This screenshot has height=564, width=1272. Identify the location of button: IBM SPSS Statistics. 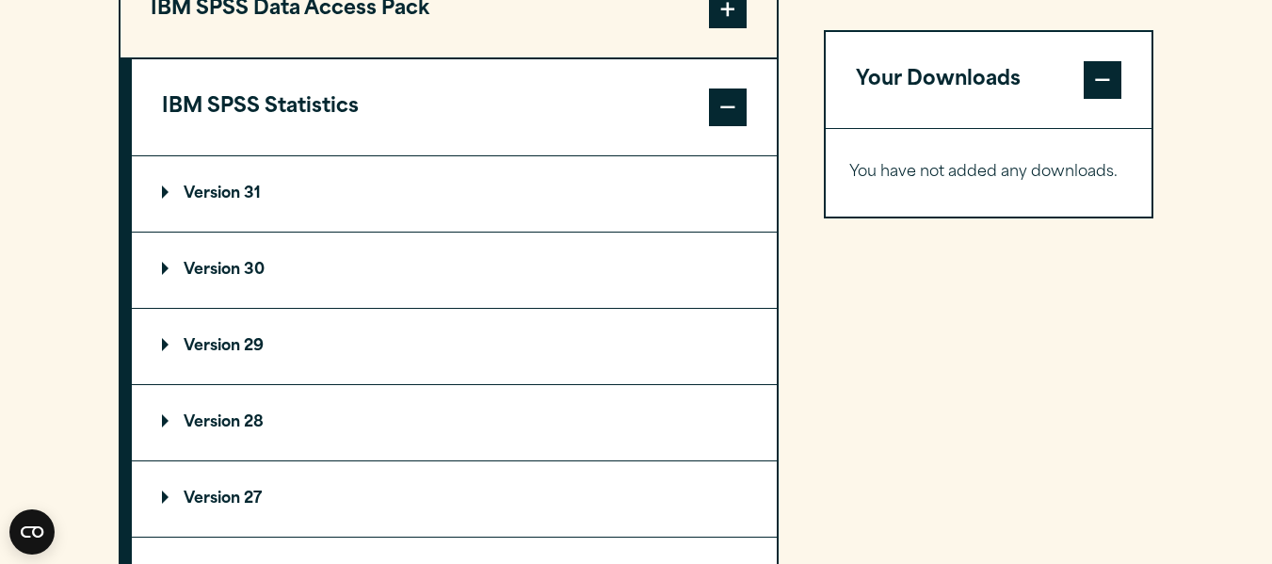
(454, 107).